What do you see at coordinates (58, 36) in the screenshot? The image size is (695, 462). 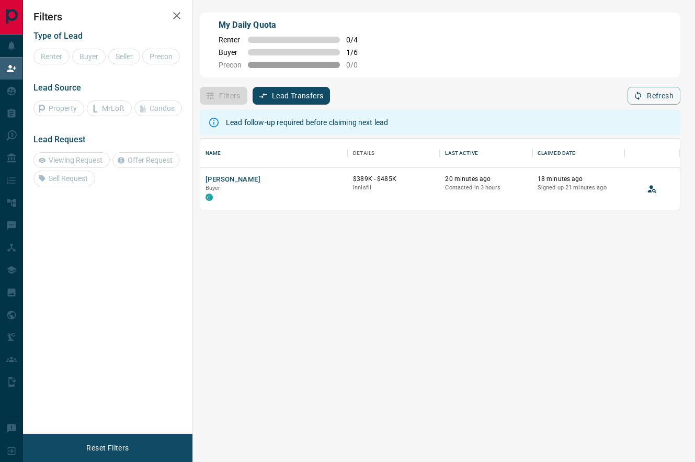 I see `span: Type of Lead` at bounding box center [58, 36].